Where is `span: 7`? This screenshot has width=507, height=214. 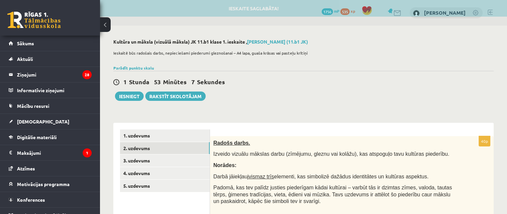 span: 7 is located at coordinates (193, 82).